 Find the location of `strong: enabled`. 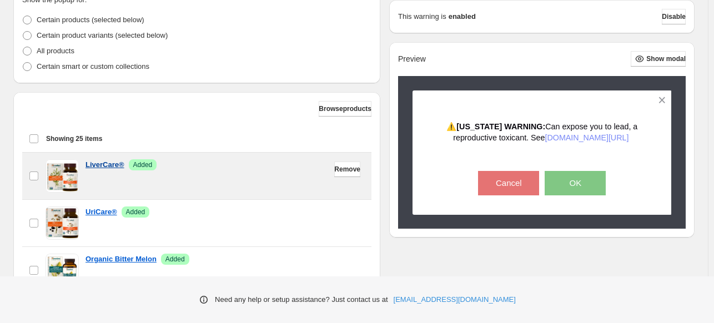

strong: enabled is located at coordinates (462, 17).